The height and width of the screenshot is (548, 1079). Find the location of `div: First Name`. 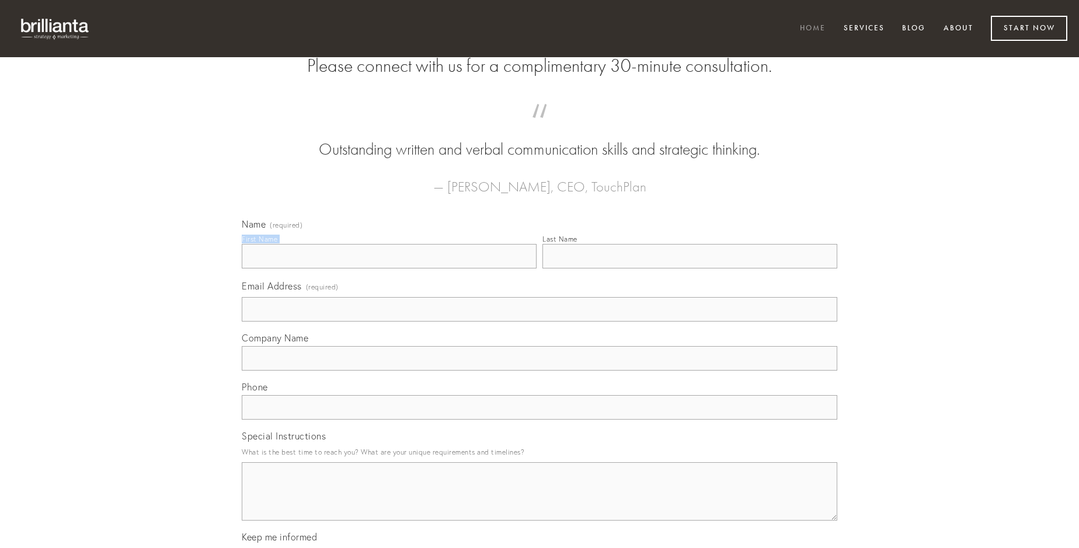

div: First Name is located at coordinates (259, 239).